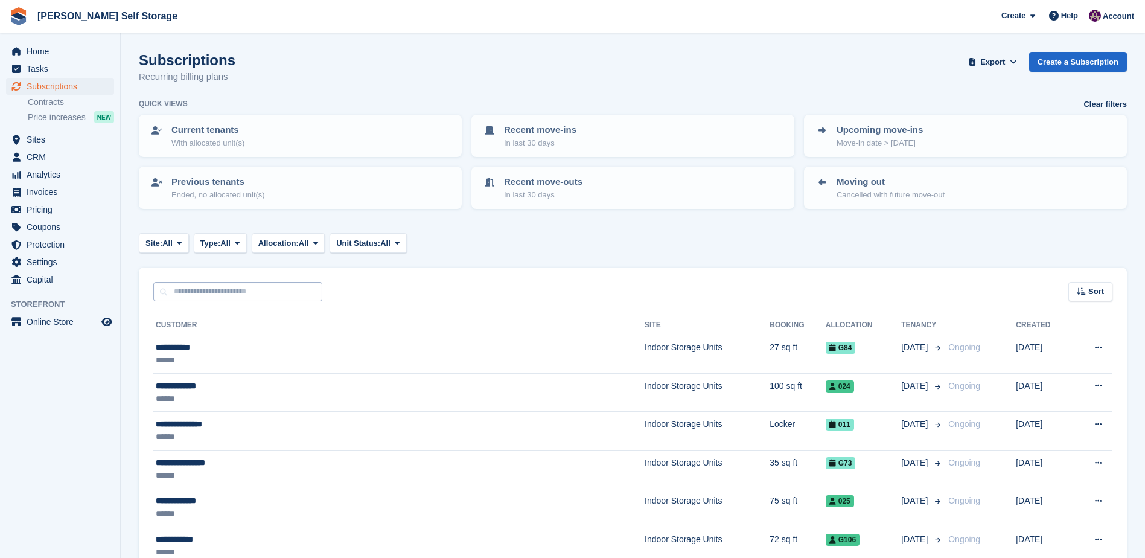 Image resolution: width=1145 pixels, height=558 pixels. I want to click on p: Ended, no allocated unit(s), so click(218, 195).